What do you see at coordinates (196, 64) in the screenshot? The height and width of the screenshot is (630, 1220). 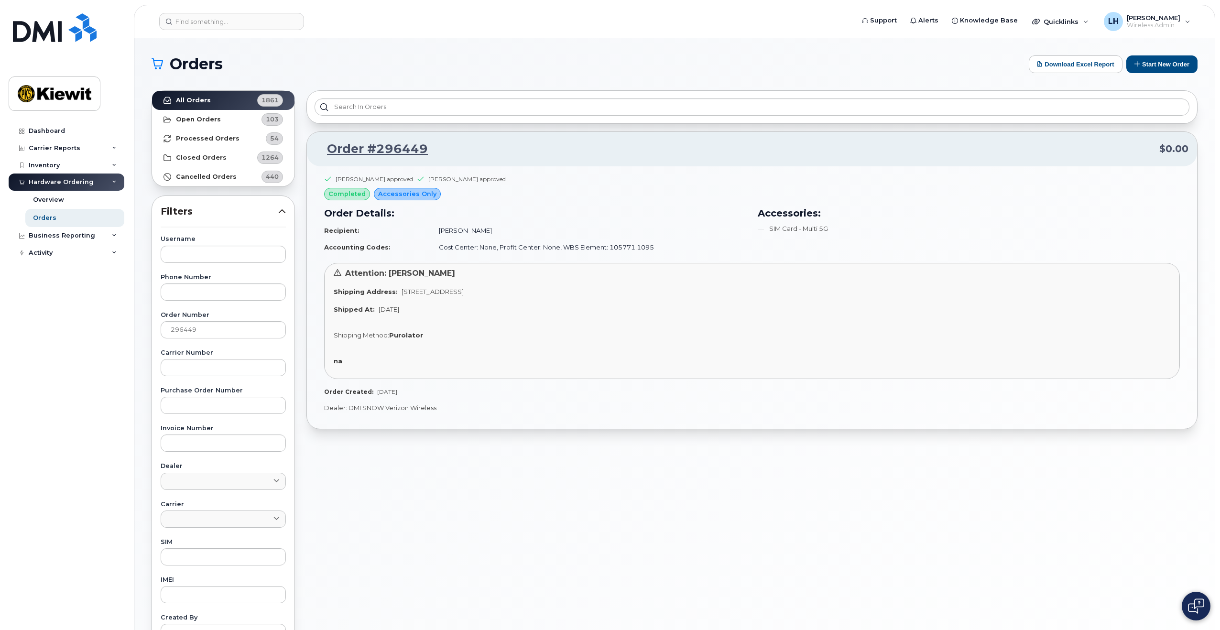 I see `span: Orders` at bounding box center [196, 64].